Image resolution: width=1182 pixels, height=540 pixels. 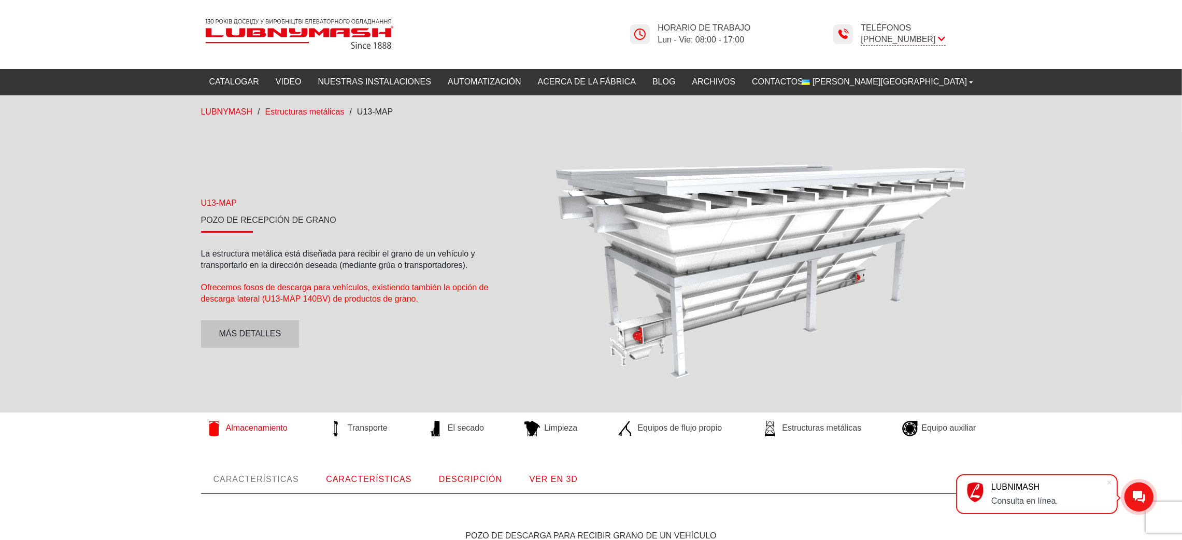 What do you see at coordinates (701, 39) in the screenshot?
I see `font: Lun - Vie: 08:00 - 17:00` at bounding box center [701, 39].